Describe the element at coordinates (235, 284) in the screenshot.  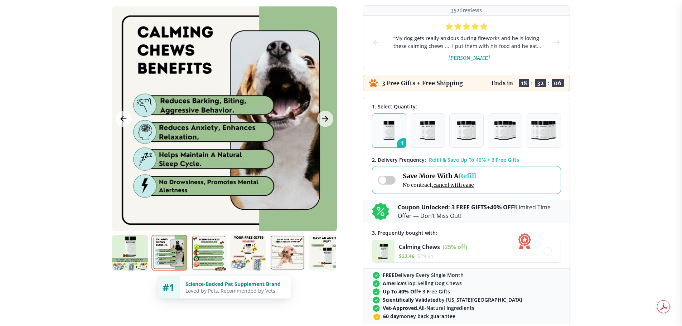
I see `div: Science-Backed Pet Supplement Brand` at that location.